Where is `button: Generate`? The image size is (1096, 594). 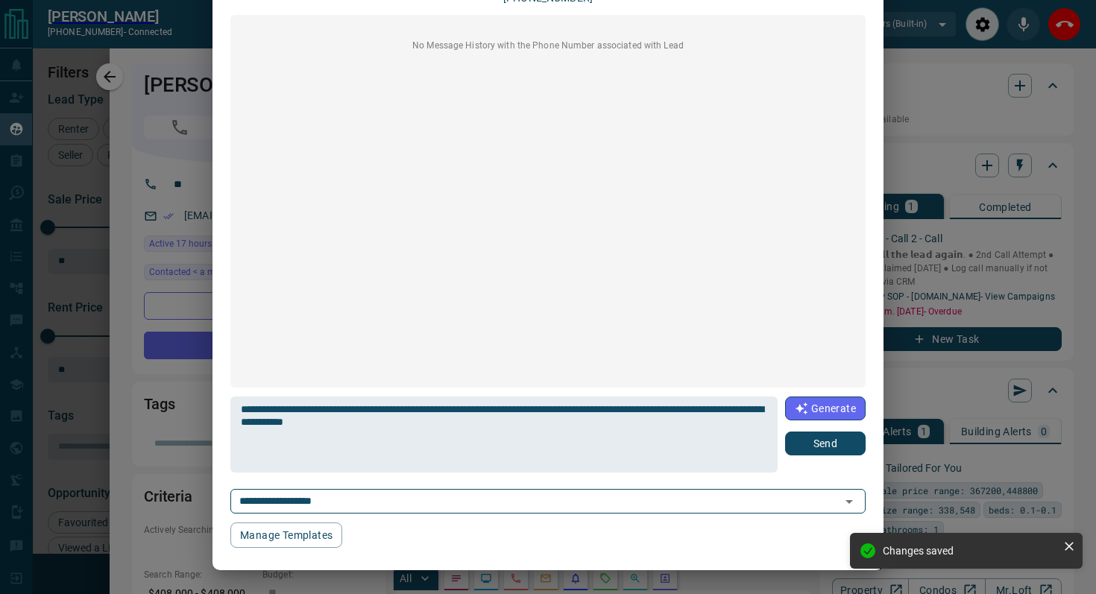 button: Generate is located at coordinates (826, 409).